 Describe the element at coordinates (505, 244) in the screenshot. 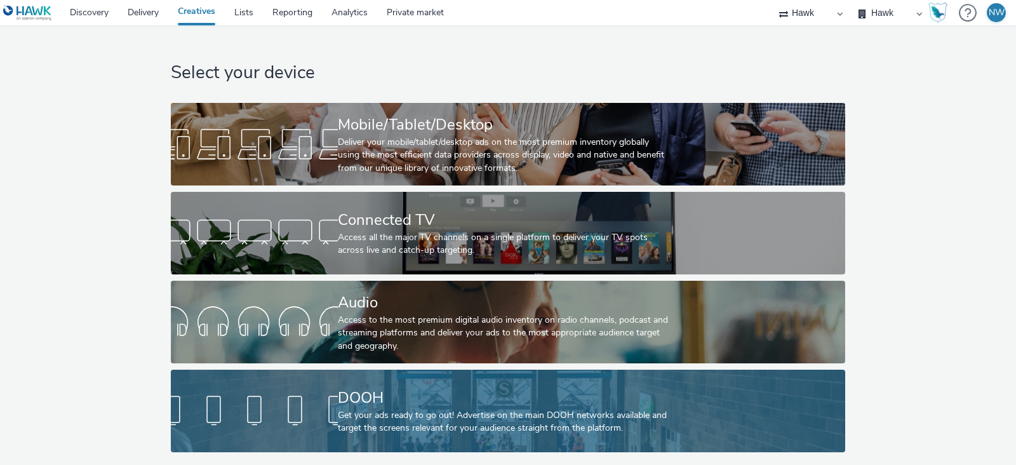

I see `div: Access all the major TV channels on a single platform to deliver your TV spots across live and ca...` at that location.